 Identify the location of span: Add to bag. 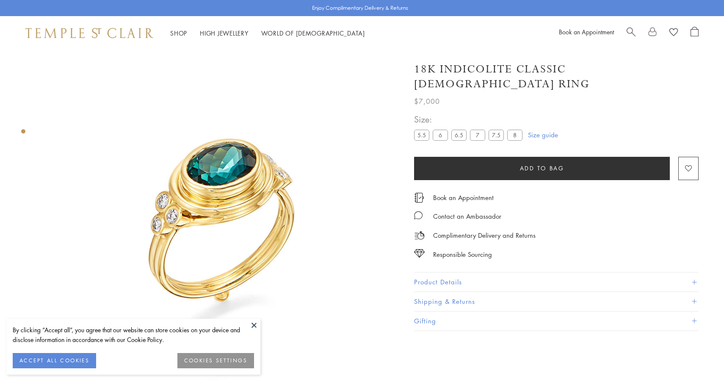
(542, 168).